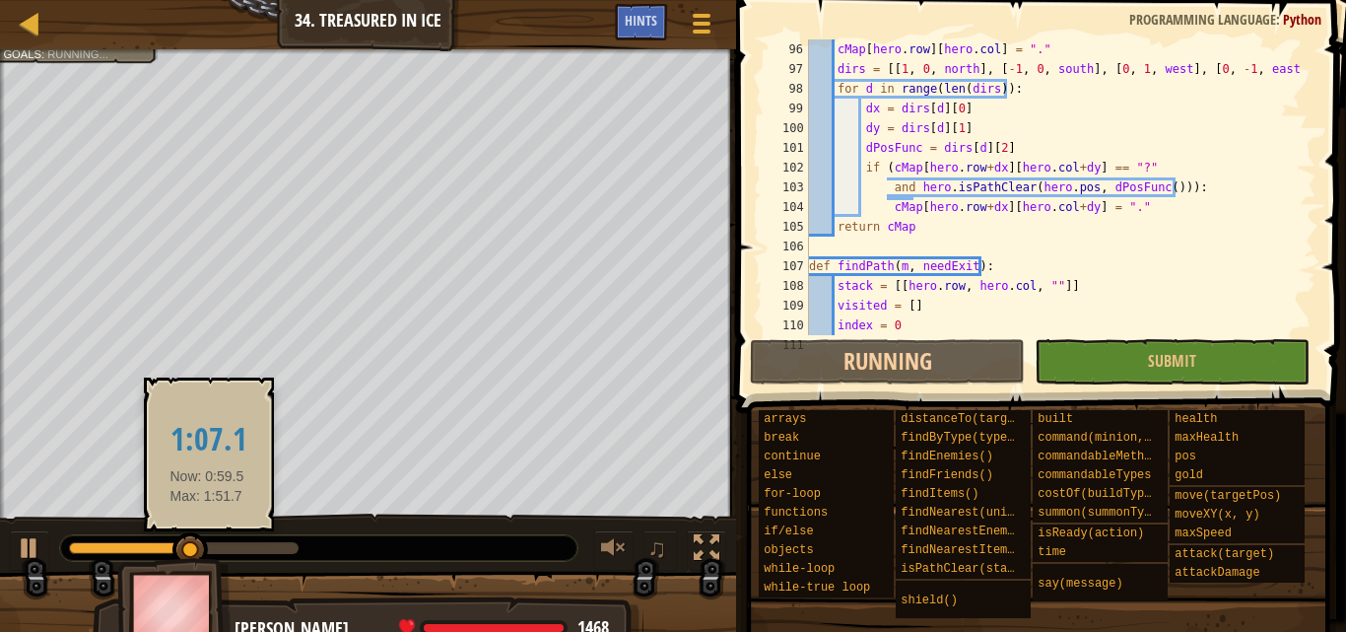  I want to click on span: moveXY(x, y), so click(1217, 514).